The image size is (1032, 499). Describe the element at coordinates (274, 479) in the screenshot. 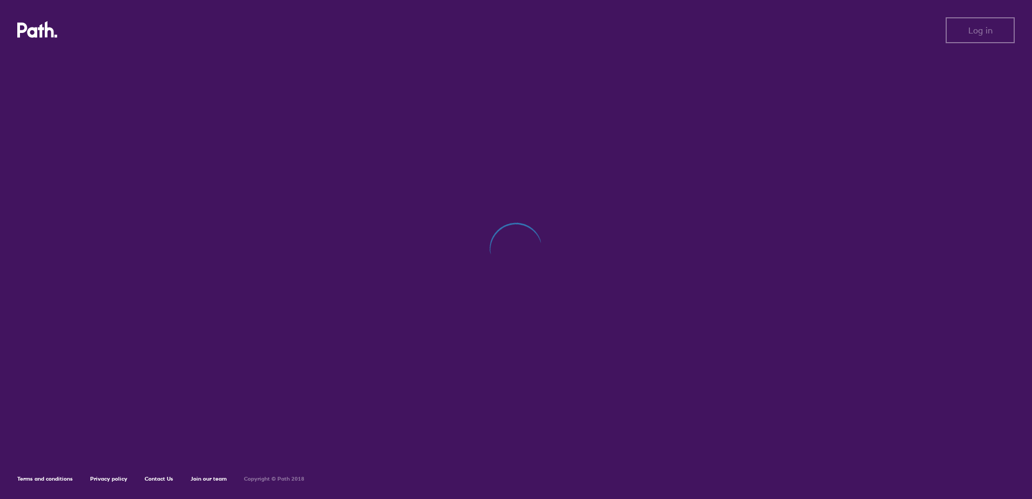

I see `h6: Copyright © Path 2018` at that location.